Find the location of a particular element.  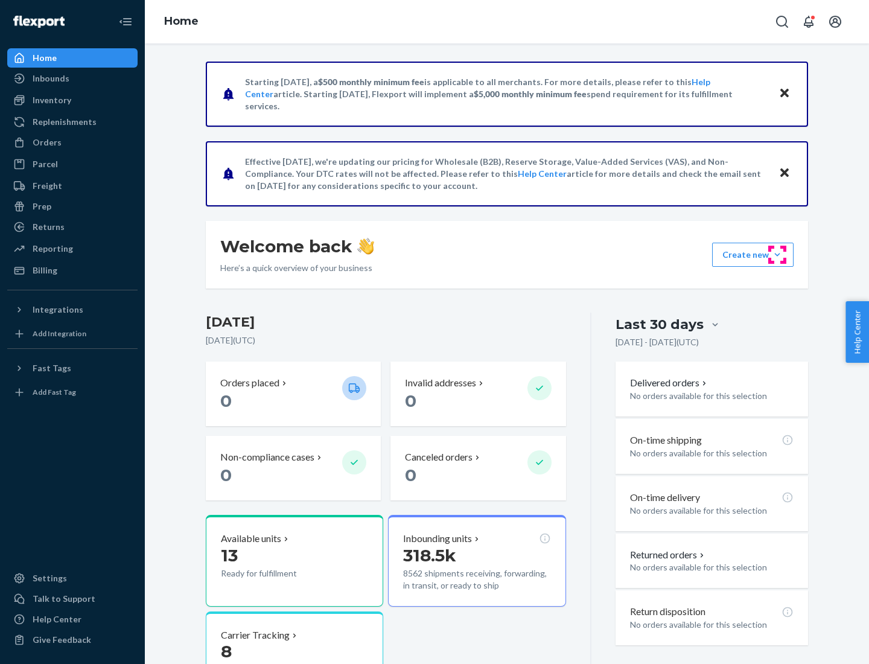

a: Inbounds is located at coordinates (72, 78).